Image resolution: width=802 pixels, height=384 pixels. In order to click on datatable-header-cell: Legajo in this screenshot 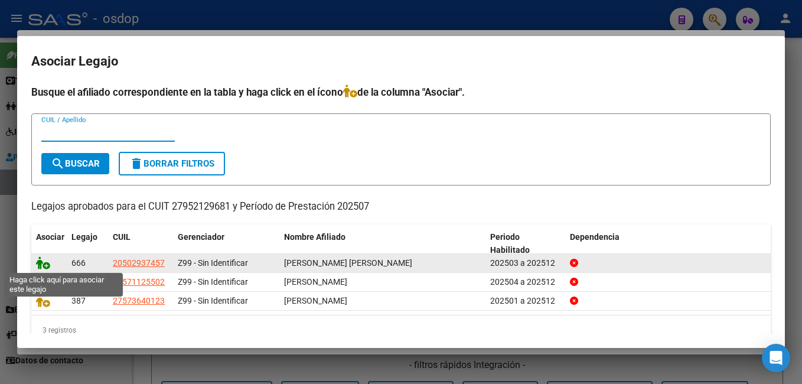, I will do `click(87, 244)`.